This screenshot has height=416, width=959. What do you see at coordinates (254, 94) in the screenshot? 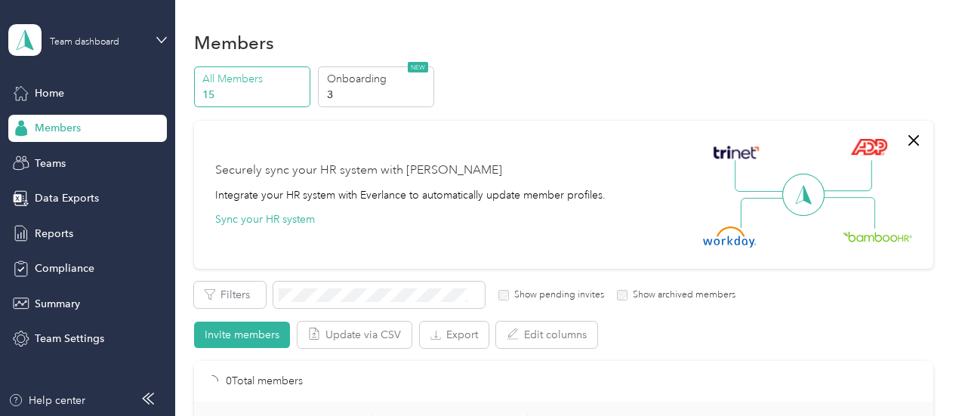
I see `p: 15` at bounding box center [254, 94].